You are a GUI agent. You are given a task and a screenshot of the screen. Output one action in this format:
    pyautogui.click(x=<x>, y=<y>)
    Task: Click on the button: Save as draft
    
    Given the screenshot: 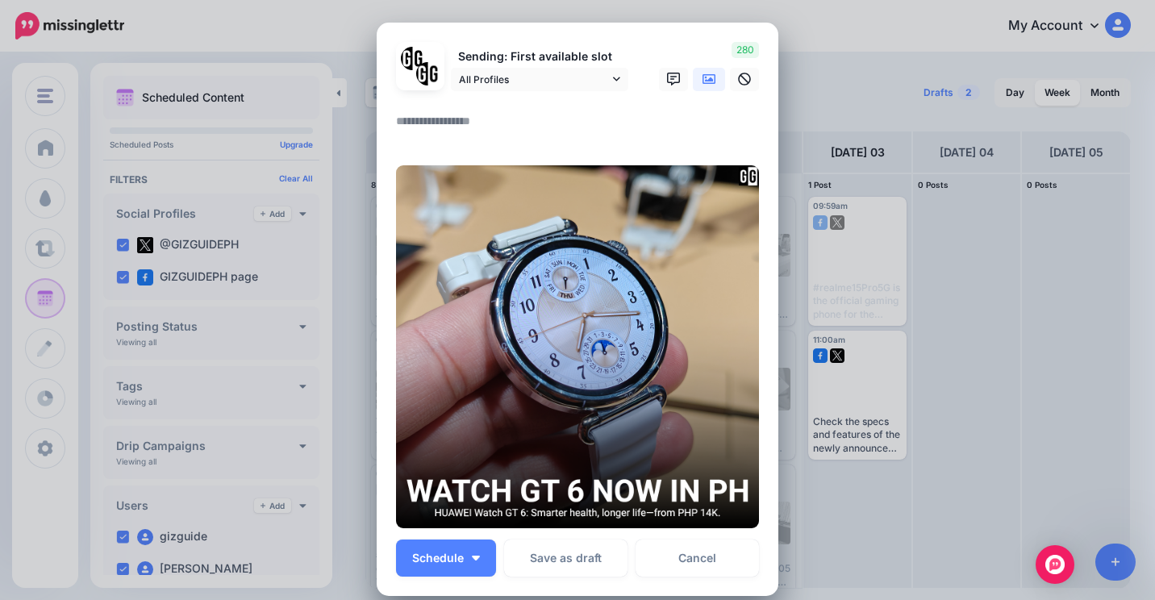 What is the action you would take?
    pyautogui.click(x=565, y=558)
    